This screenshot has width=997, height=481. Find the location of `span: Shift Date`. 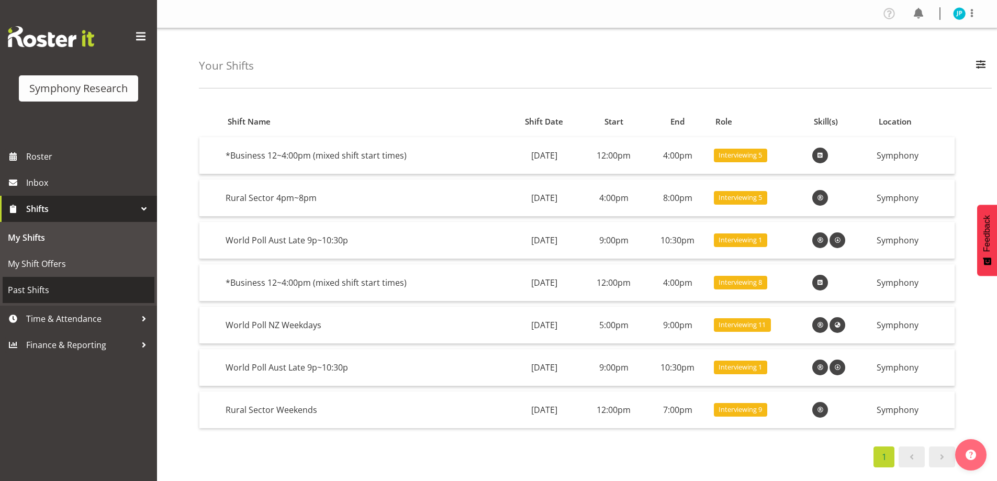

span: Shift Date is located at coordinates (544, 121).